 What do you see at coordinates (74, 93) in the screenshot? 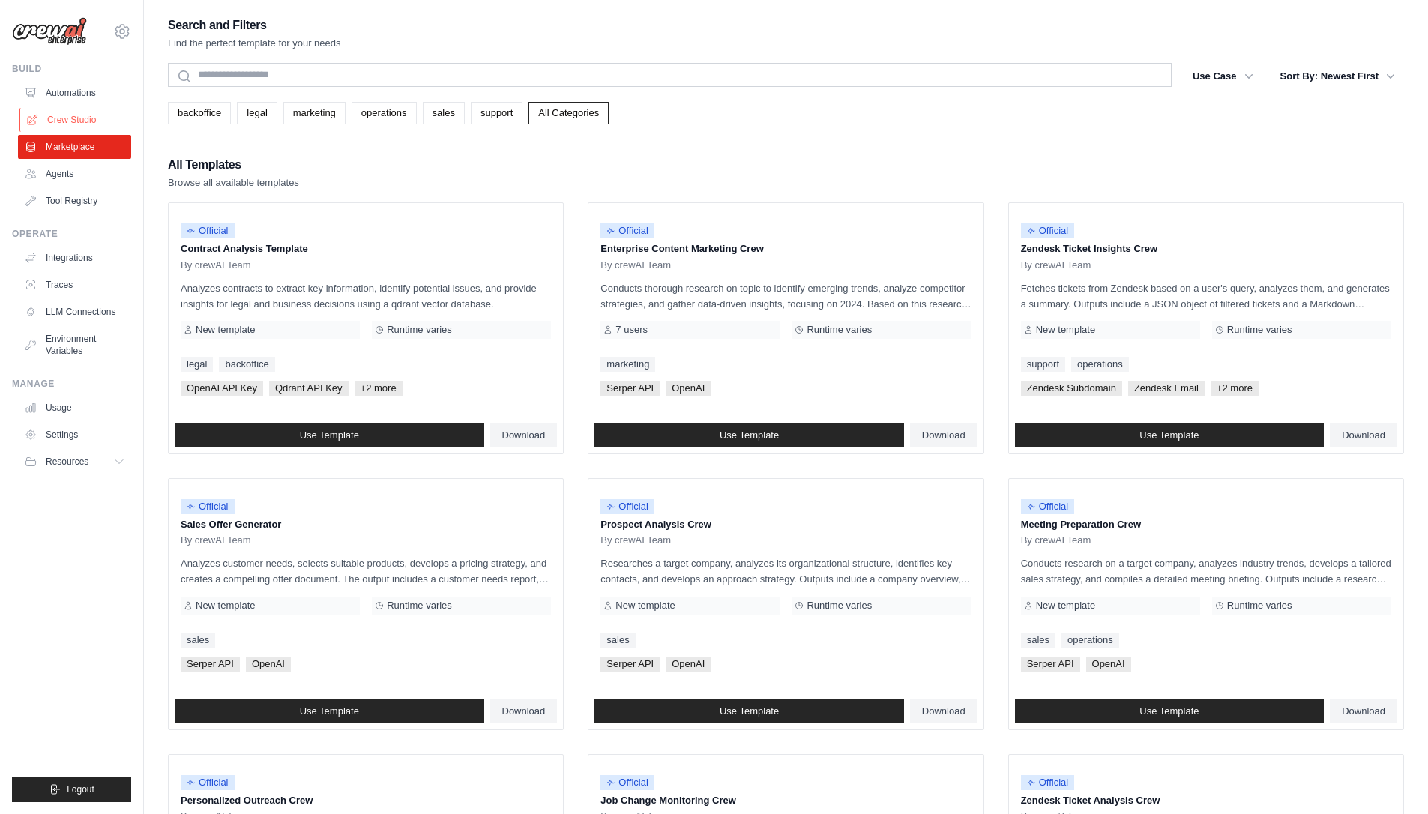
I see `a: Automations` at bounding box center [74, 93].